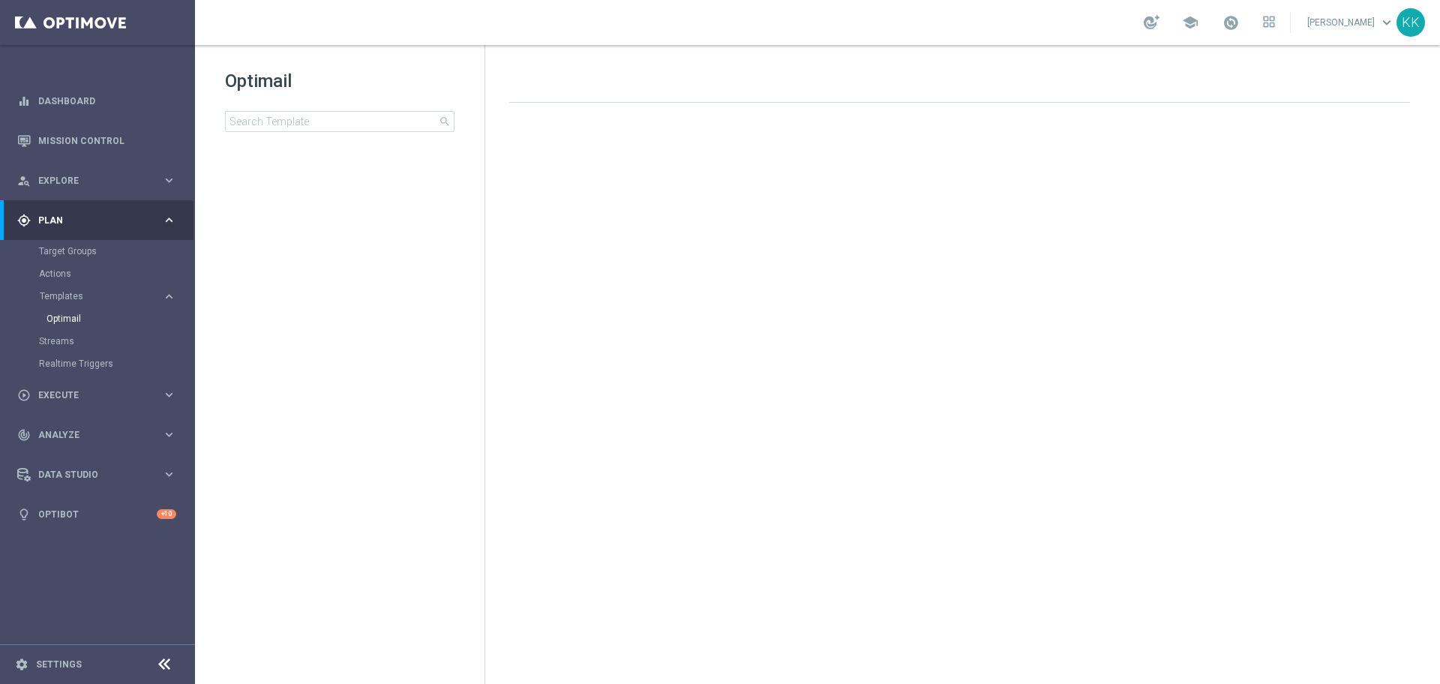 The image size is (1440, 684). What do you see at coordinates (101, 319) in the screenshot?
I see `a: Optimail` at bounding box center [101, 319].